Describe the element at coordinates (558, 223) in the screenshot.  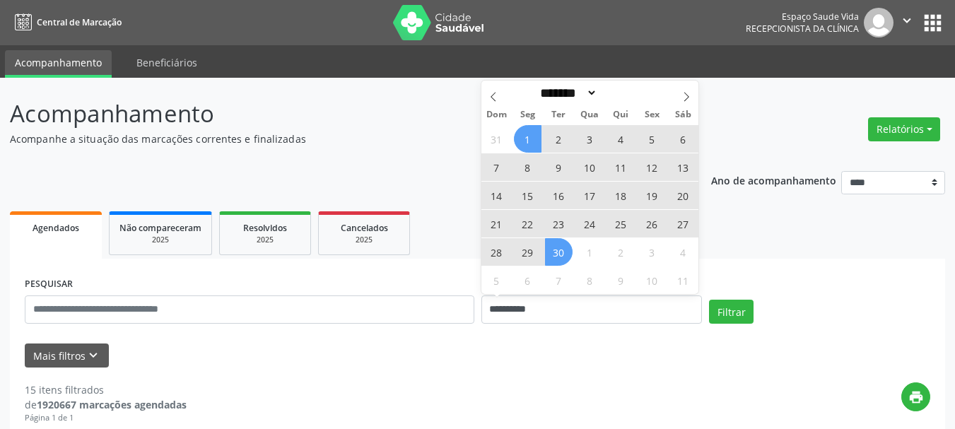
I see `span: Setembro 23, 2025` at that location.